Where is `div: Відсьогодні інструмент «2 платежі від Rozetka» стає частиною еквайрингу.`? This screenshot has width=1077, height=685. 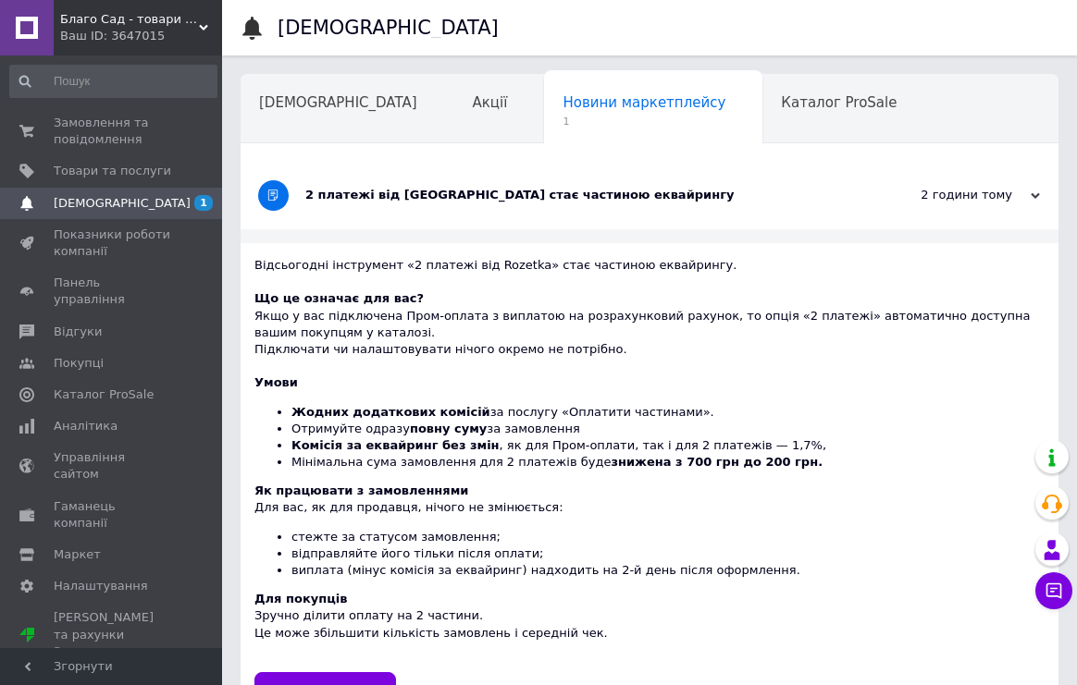 div: Відсьогодні інструмент «2 платежі від Rozetka» стає частиною еквайрингу. is located at coordinates (649, 274).